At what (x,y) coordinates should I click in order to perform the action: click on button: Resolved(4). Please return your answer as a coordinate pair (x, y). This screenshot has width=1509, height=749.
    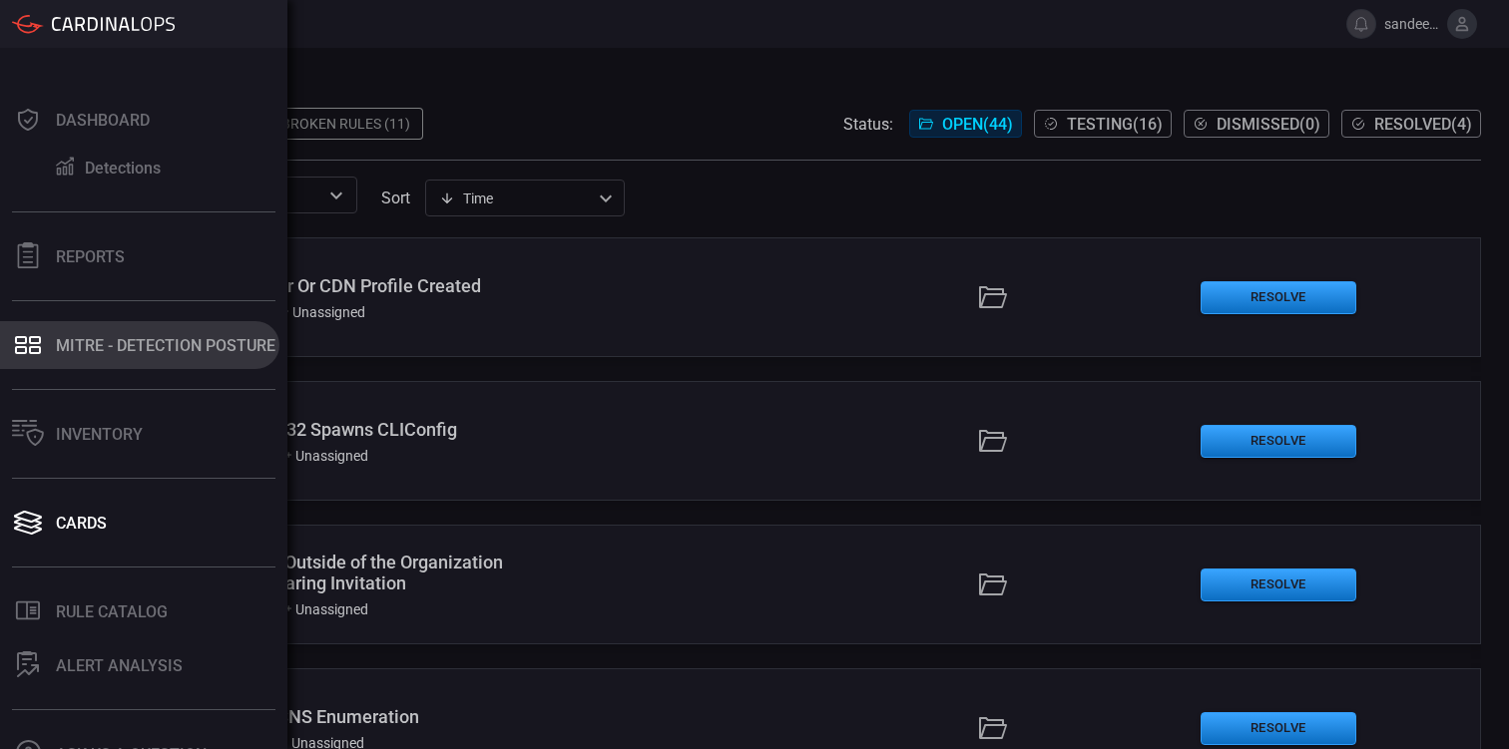
    Looking at the image, I should click on (1411, 124).